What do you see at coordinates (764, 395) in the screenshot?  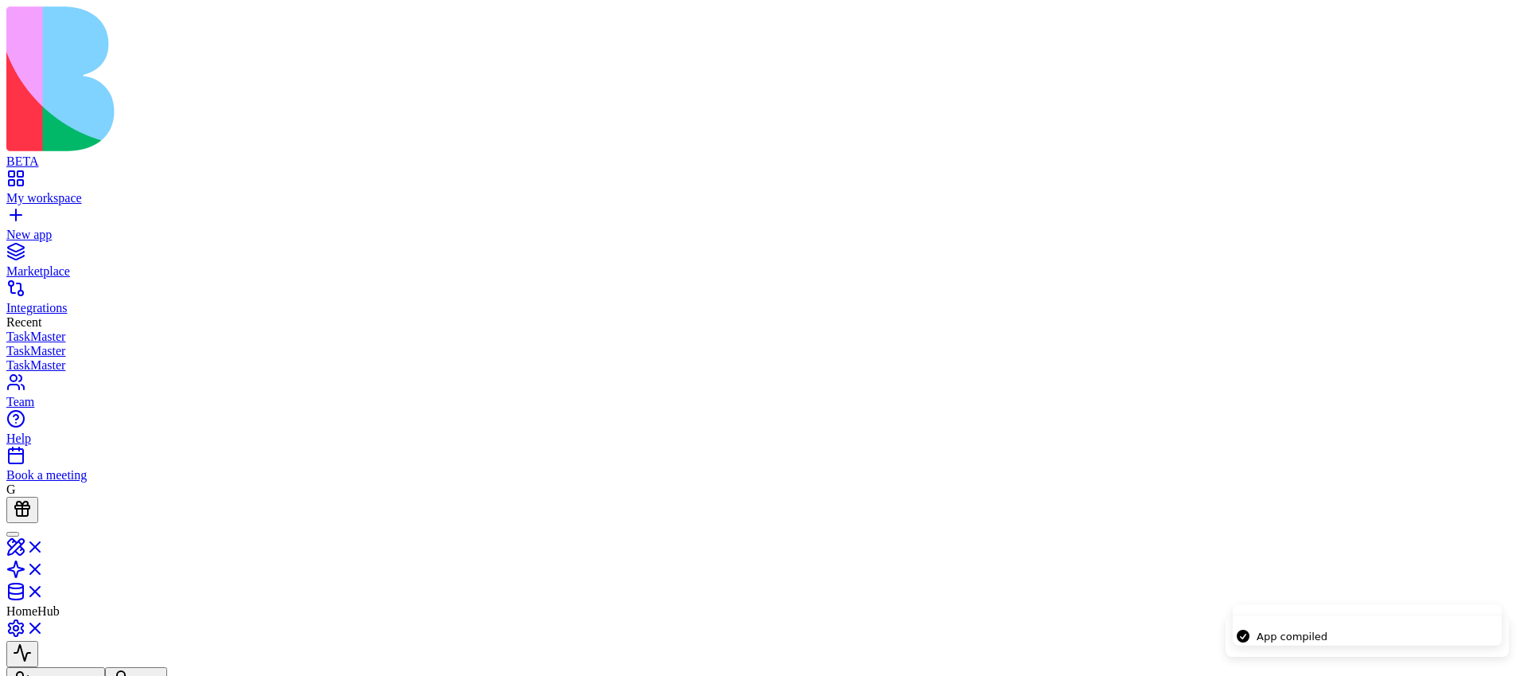 I see `a: Team` at bounding box center [764, 395].